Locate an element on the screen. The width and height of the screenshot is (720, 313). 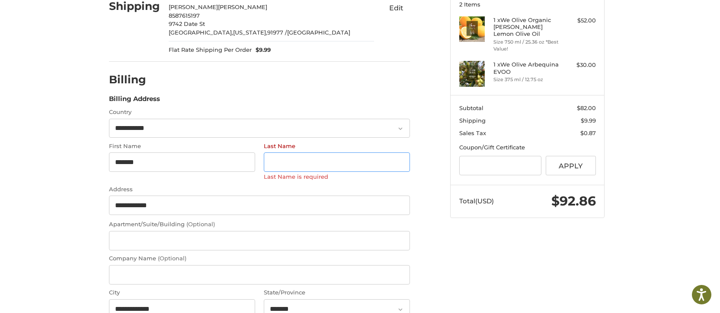
li: Size 375 ml / 12.75 oz is located at coordinates (526, 80).